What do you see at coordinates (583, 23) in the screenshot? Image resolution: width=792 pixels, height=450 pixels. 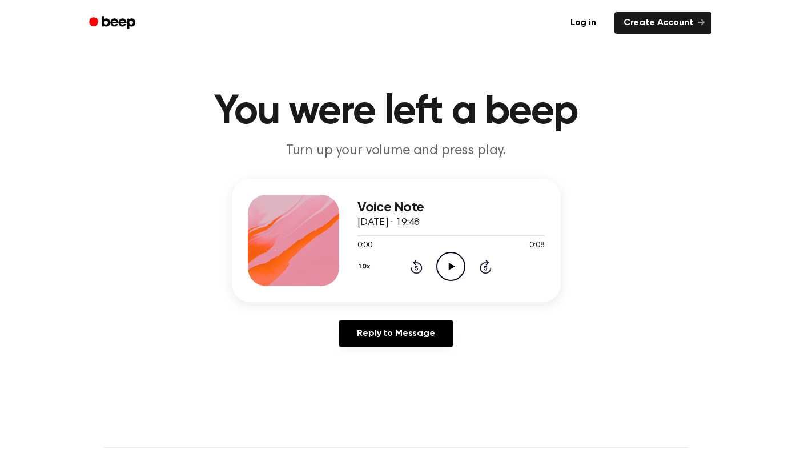 I see `a: Log in` at bounding box center [583, 23].